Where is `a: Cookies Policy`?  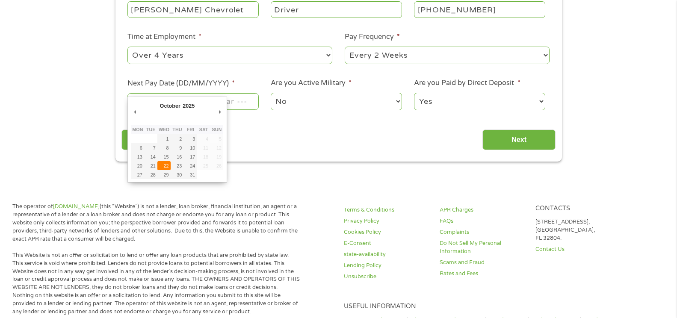
a: Cookies Policy is located at coordinates (386, 232).